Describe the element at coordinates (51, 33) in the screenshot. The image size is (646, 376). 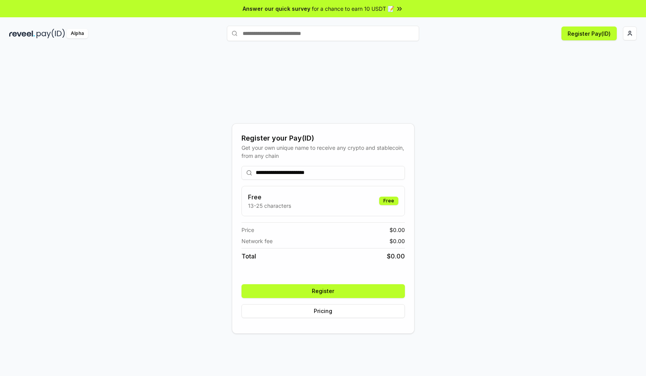
I see `img: pay_id` at that location.